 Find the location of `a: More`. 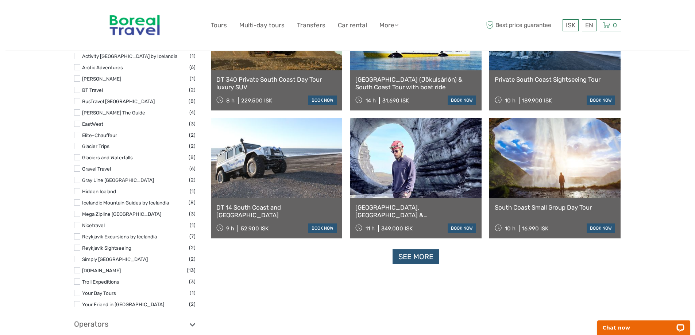

a: More is located at coordinates (389, 25).